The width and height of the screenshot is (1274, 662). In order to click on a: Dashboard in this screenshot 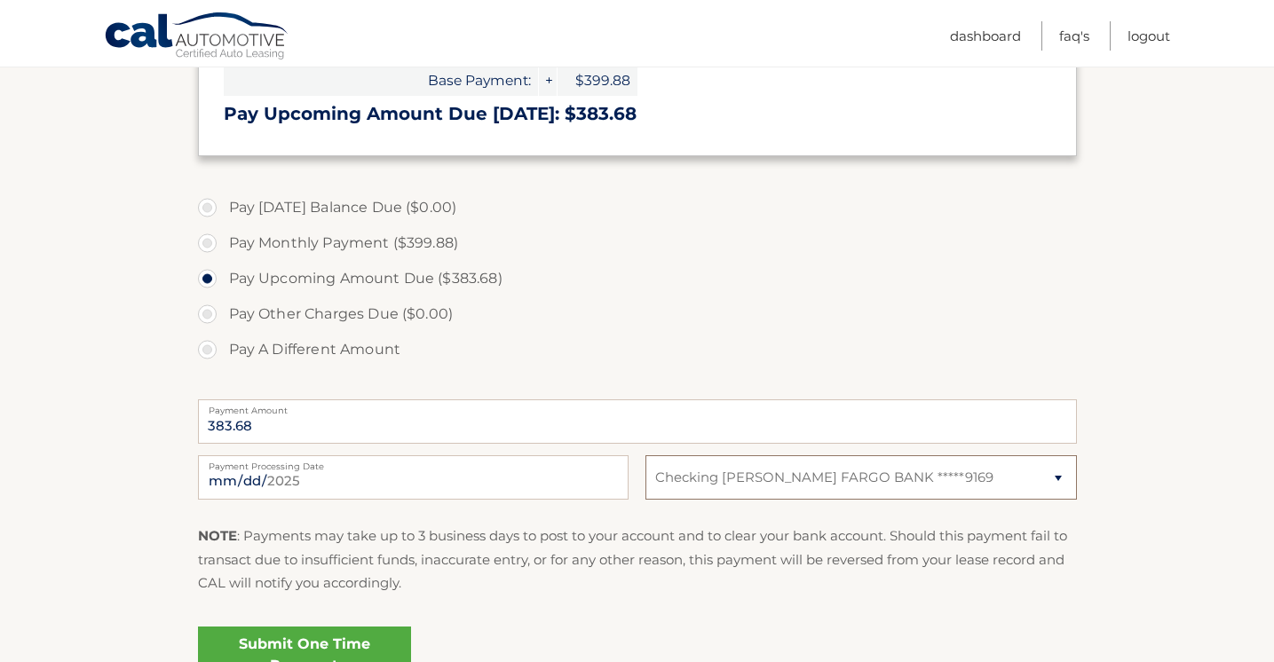, I will do `click(986, 36)`.